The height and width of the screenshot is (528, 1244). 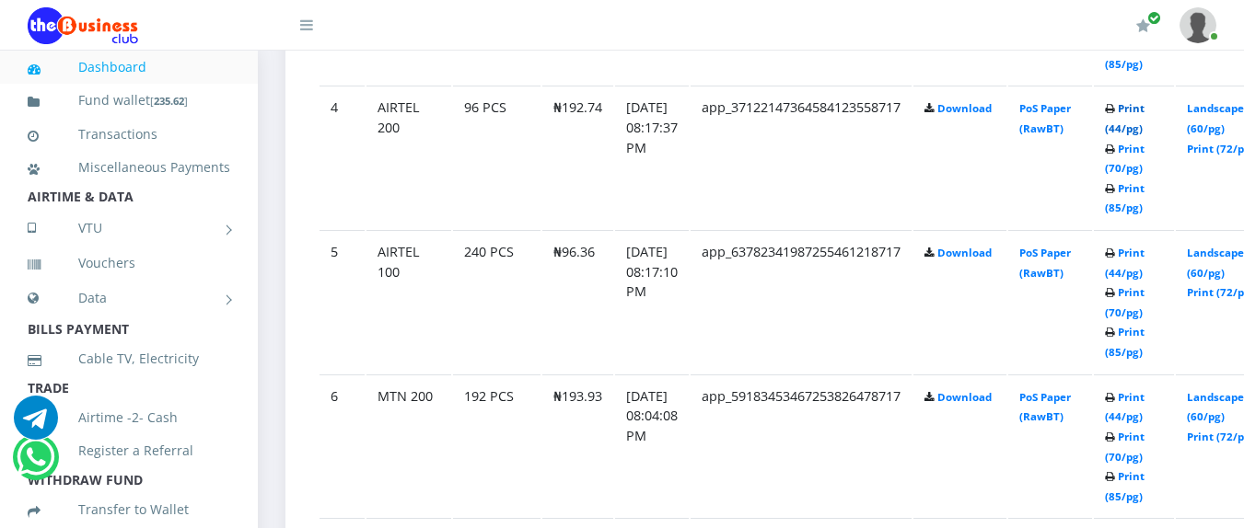 I want to click on b: 235.62, so click(x=168, y=100).